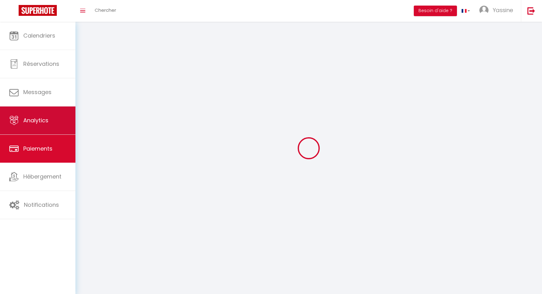  What do you see at coordinates (41, 64) in the screenshot?
I see `span: Réservations` at bounding box center [41, 64].